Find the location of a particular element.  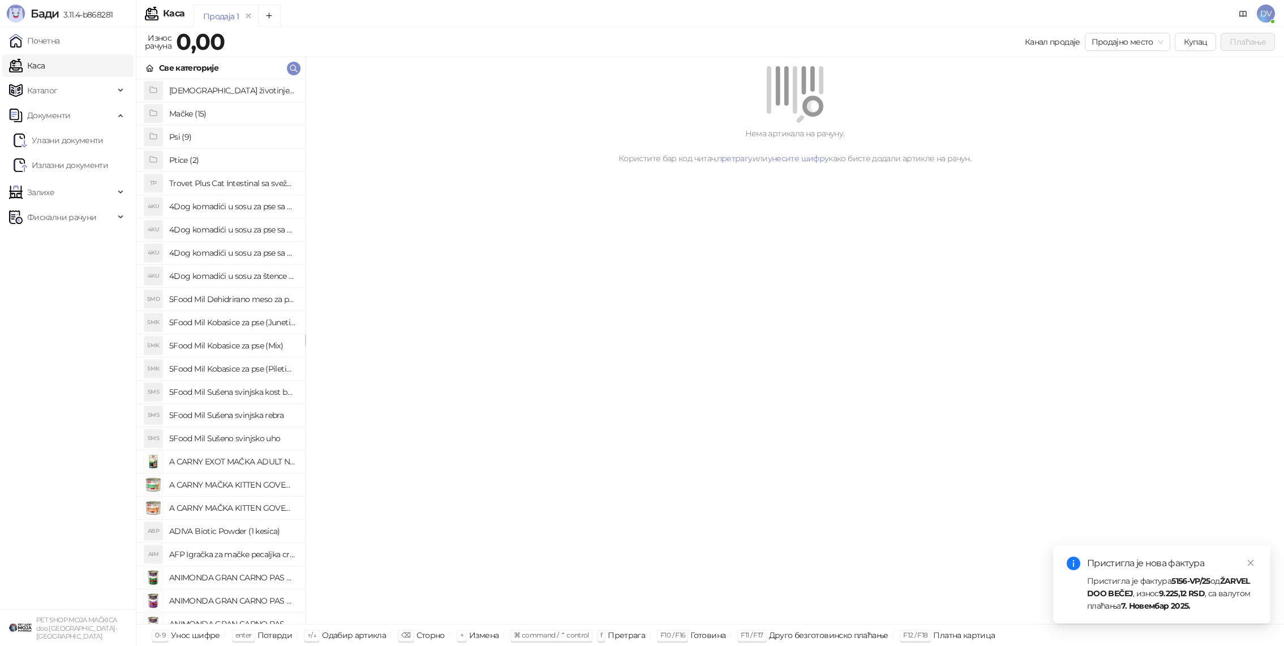

strong: 5156-VP/25 is located at coordinates (1191, 581).